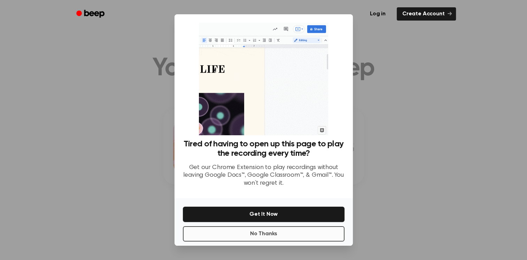 This screenshot has width=527, height=260. What do you see at coordinates (377, 14) in the screenshot?
I see `a: Log in` at bounding box center [377, 14].